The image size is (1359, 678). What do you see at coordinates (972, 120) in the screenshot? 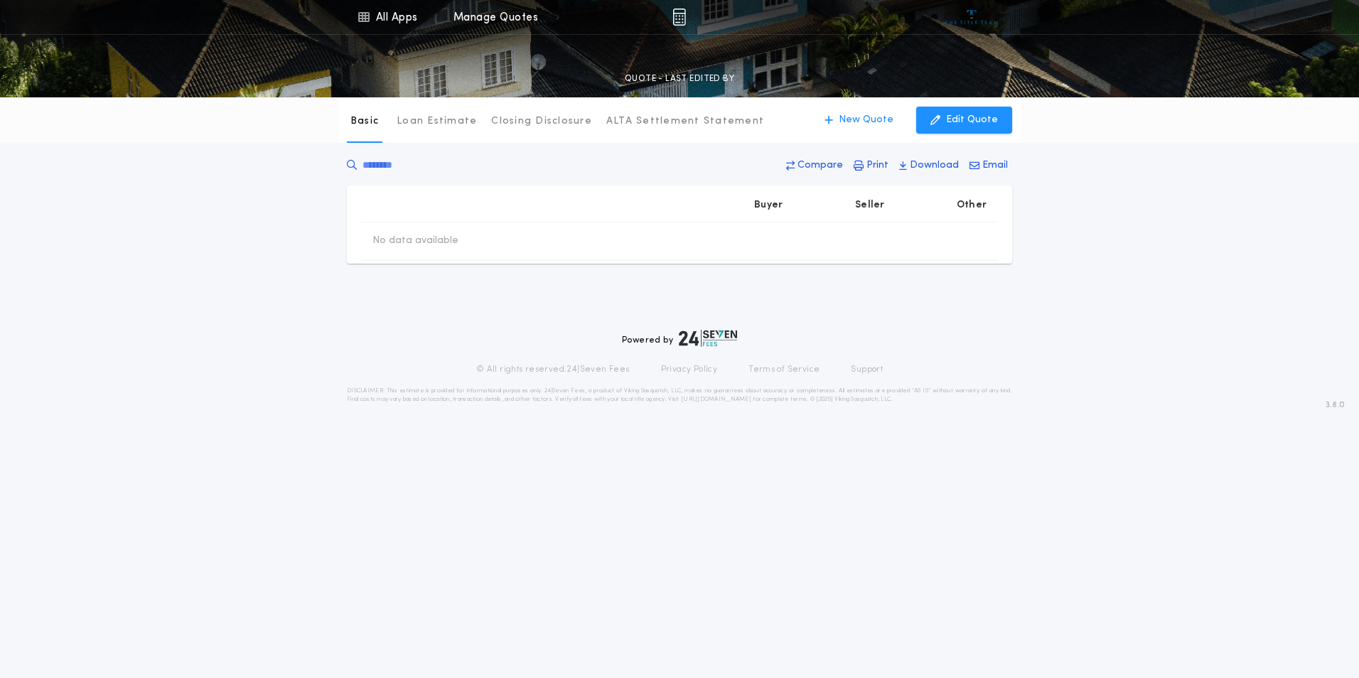
I see `p: Edit Quote` at bounding box center [972, 120].